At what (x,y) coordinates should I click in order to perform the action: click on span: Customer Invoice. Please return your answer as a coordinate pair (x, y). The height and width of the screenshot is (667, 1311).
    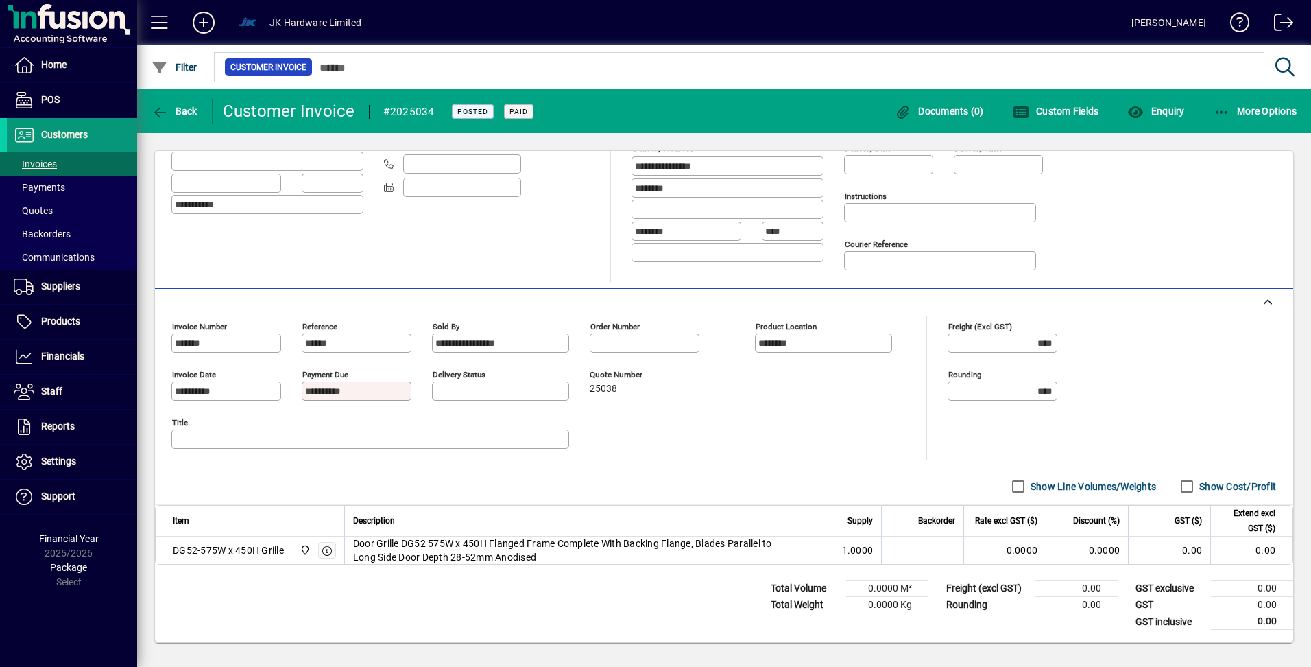
    Looking at the image, I should click on (268, 67).